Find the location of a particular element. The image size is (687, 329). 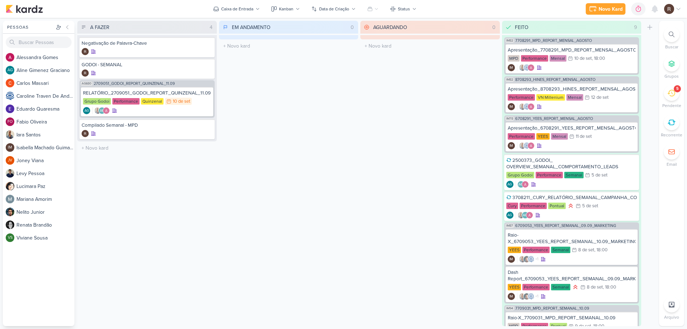

div: Colaboradores: Iara Santos, Nelito Junior, Caroline Traven De Andrade, Alessandra Gomes is located at coordinates (528, 296).